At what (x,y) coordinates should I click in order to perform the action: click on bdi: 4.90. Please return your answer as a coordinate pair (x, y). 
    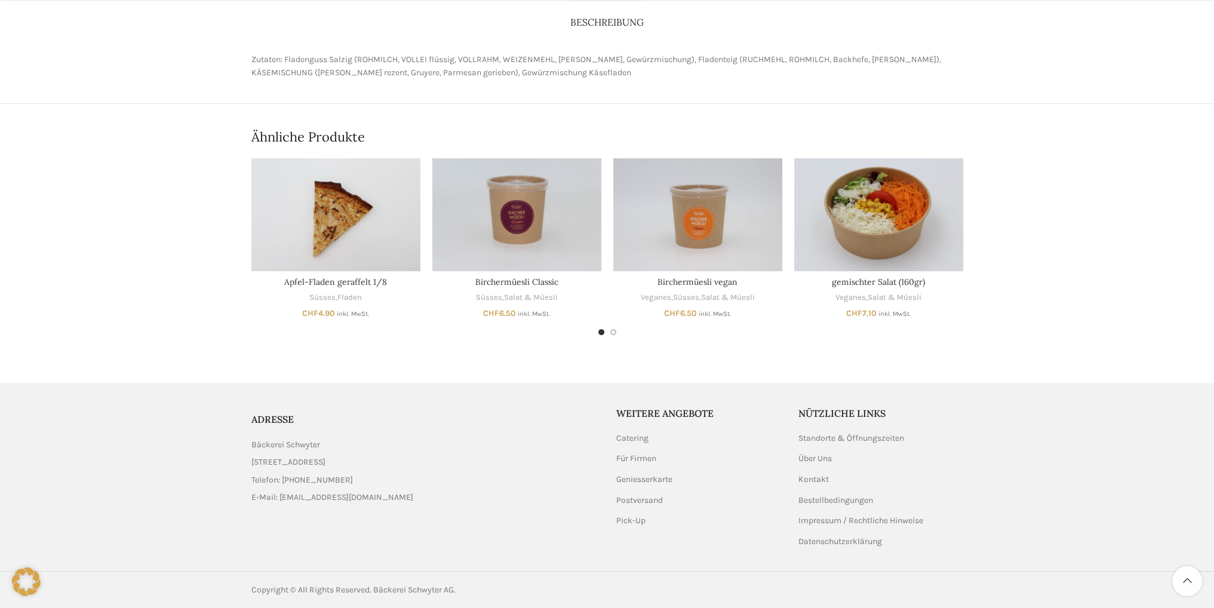
    Looking at the image, I should click on (318, 313).